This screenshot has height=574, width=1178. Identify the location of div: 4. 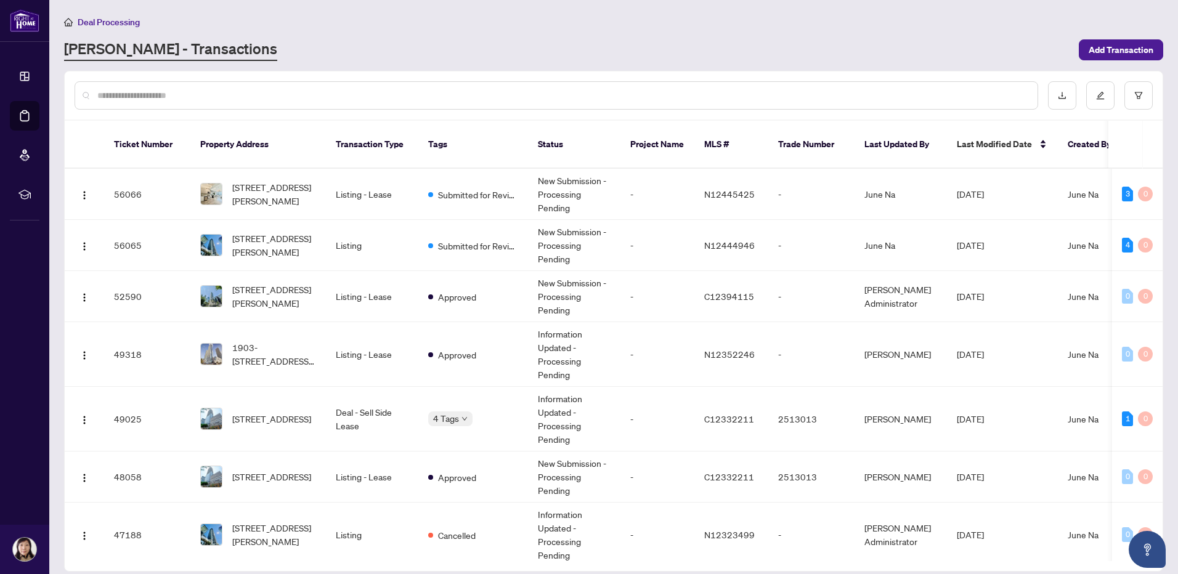
(1127, 245).